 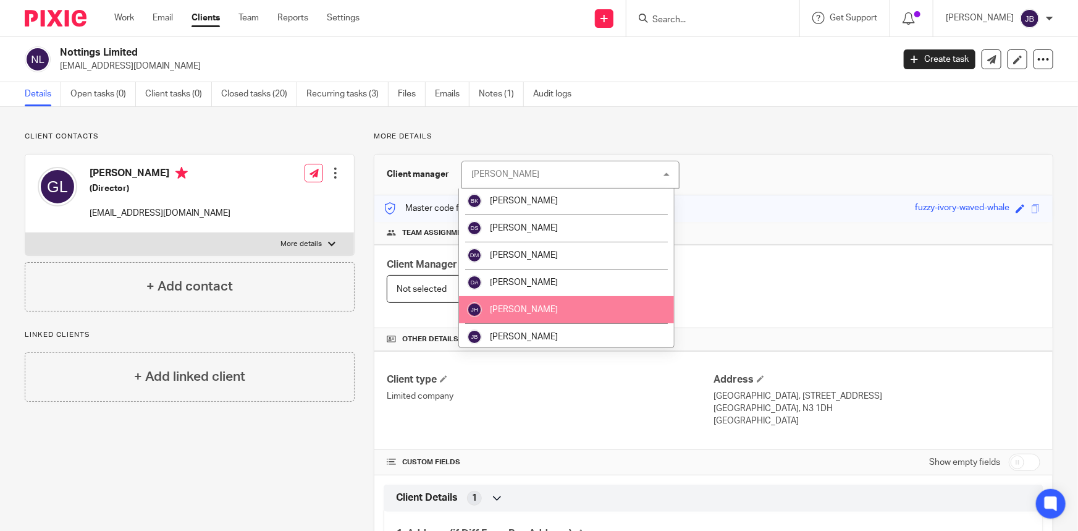 I want to click on i: Primary, so click(x=182, y=173).